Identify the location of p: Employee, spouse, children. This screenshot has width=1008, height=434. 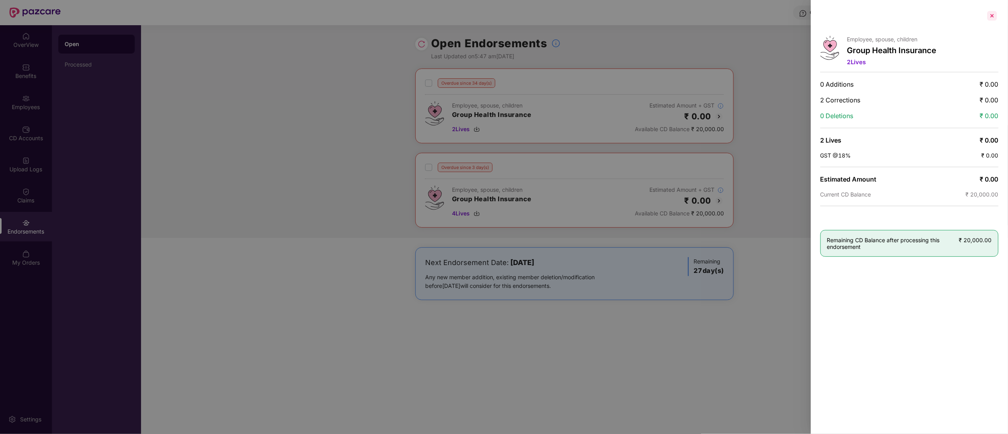
(892, 39).